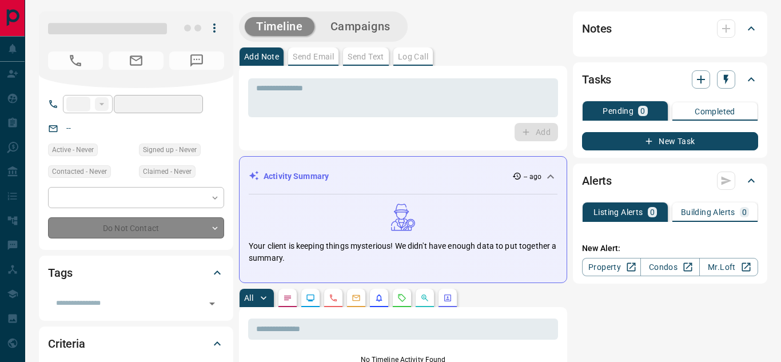  Describe the element at coordinates (66, 343) in the screenshot. I see `h2: Criteria` at that location.